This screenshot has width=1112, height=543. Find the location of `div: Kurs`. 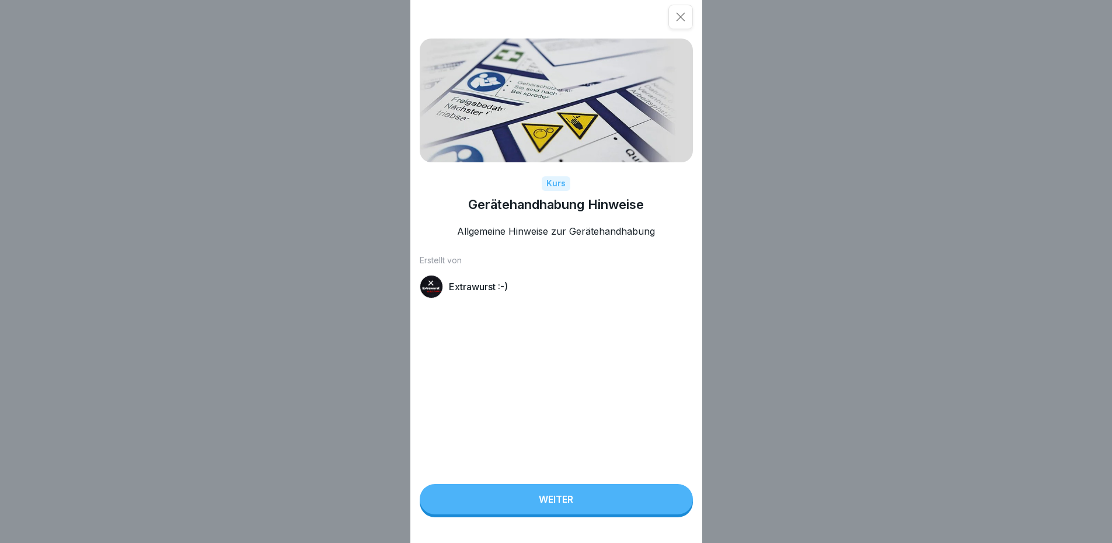

div: Kurs is located at coordinates (556, 183).